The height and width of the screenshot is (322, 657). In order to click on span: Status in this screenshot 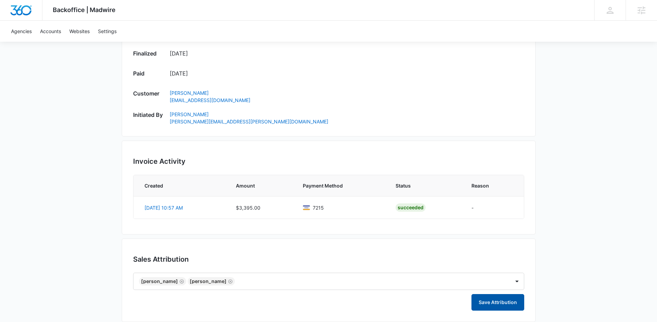, I will do `click(425, 185)`.